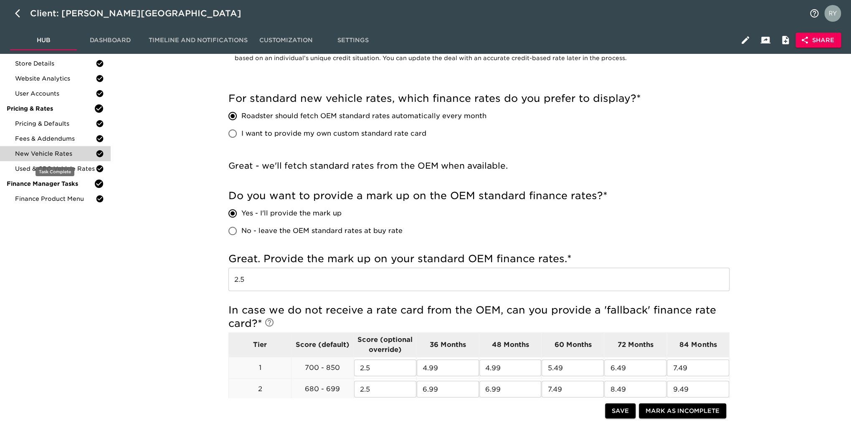 The width and height of the screenshot is (851, 425). I want to click on p: Score (optional override), so click(385, 345).